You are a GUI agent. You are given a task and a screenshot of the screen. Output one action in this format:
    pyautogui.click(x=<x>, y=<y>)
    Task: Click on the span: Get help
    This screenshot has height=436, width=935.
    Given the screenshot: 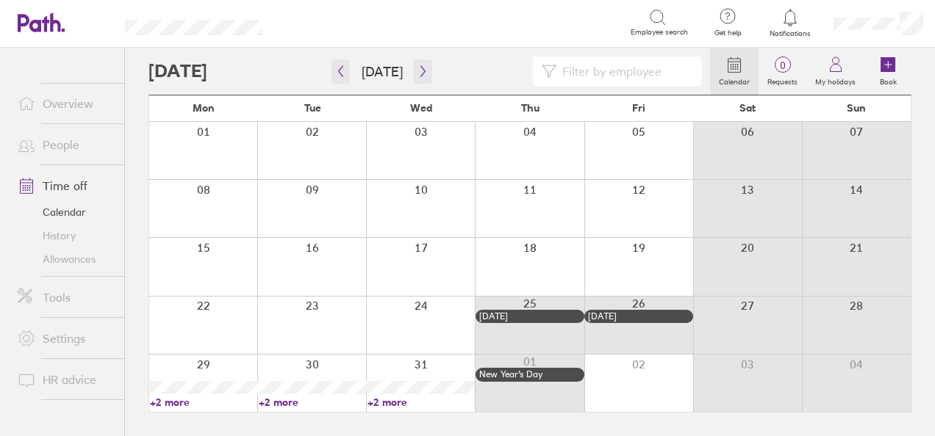 What is the action you would take?
    pyautogui.click(x=727, y=33)
    